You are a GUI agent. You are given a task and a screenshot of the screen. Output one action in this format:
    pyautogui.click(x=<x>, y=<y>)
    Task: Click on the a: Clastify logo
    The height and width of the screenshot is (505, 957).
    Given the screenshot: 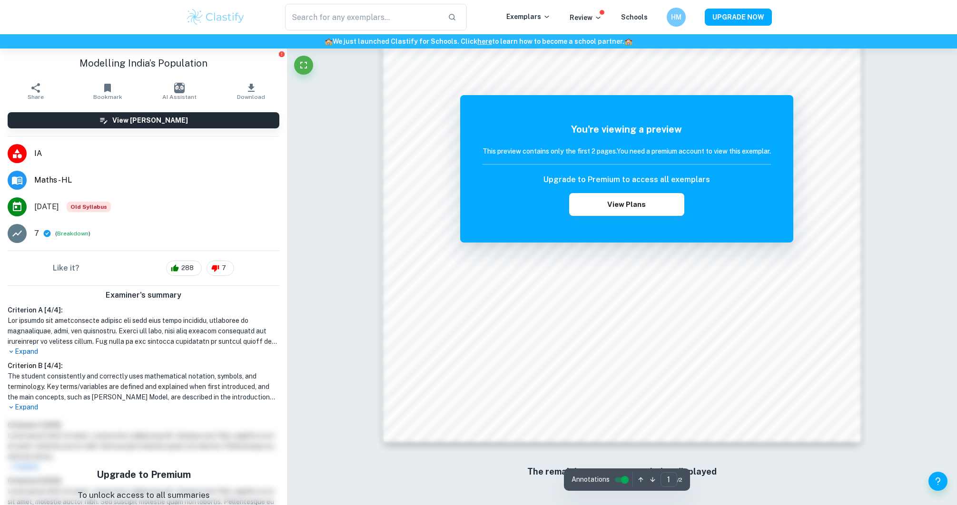 What is the action you would take?
    pyautogui.click(x=216, y=17)
    